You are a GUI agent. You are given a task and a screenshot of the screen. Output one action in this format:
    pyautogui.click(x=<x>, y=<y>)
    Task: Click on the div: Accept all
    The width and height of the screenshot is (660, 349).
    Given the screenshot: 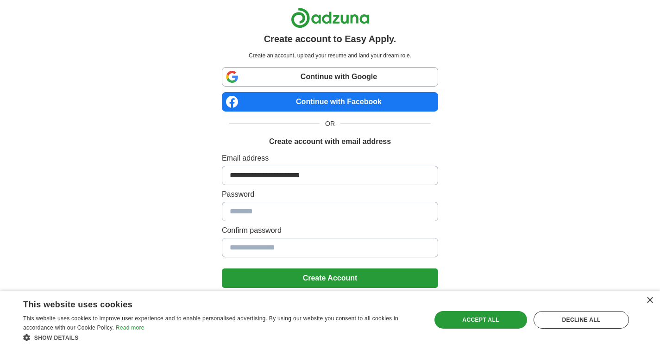 What is the action you would take?
    pyautogui.click(x=481, y=320)
    